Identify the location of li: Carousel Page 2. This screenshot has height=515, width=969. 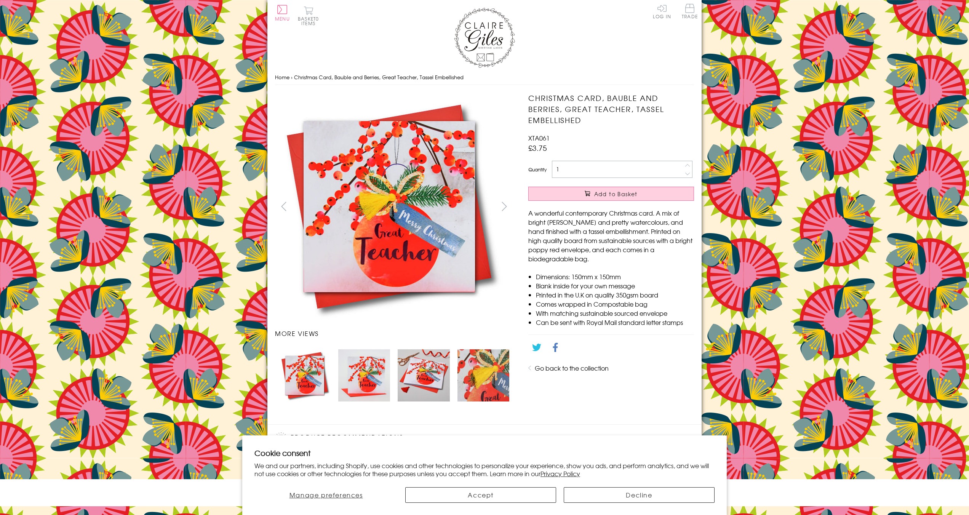
(364, 375).